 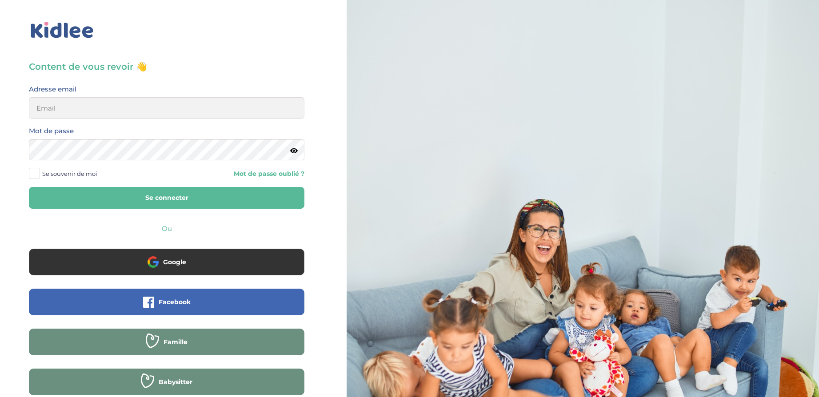 What do you see at coordinates (148, 302) in the screenshot?
I see `img: facebook.png` at bounding box center [148, 302].